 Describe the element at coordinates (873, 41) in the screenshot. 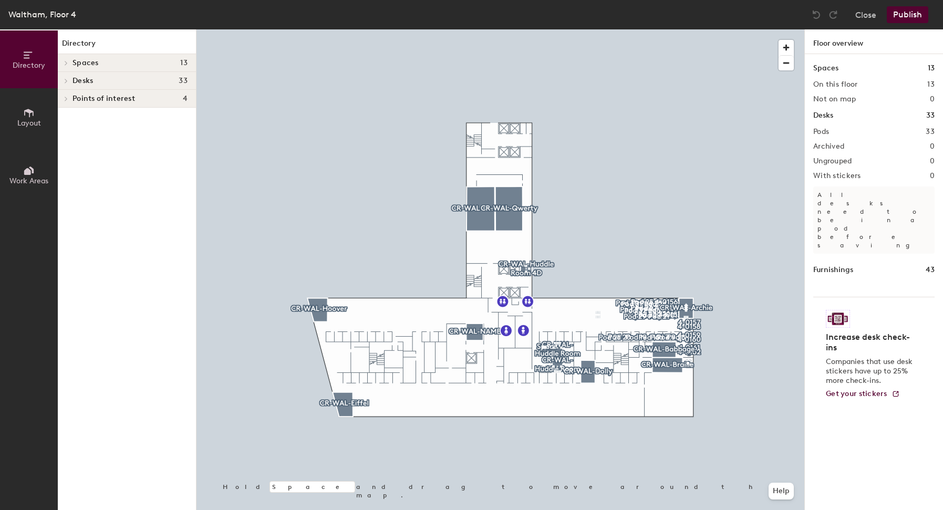

I see `h1: Floor overview` at that location.